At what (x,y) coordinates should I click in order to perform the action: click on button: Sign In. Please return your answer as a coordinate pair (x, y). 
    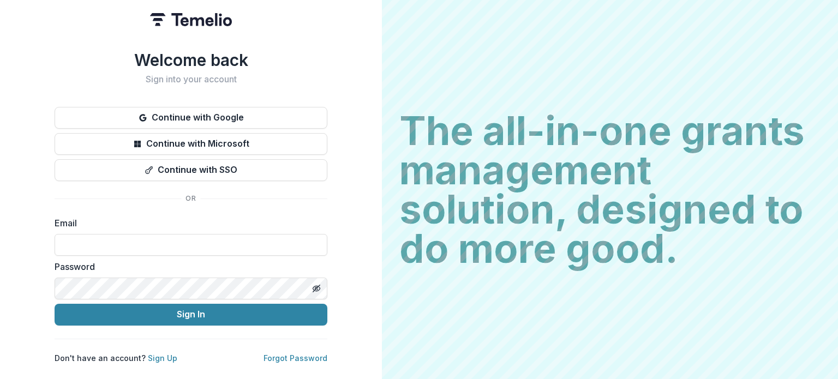
    Looking at the image, I should click on (191, 315).